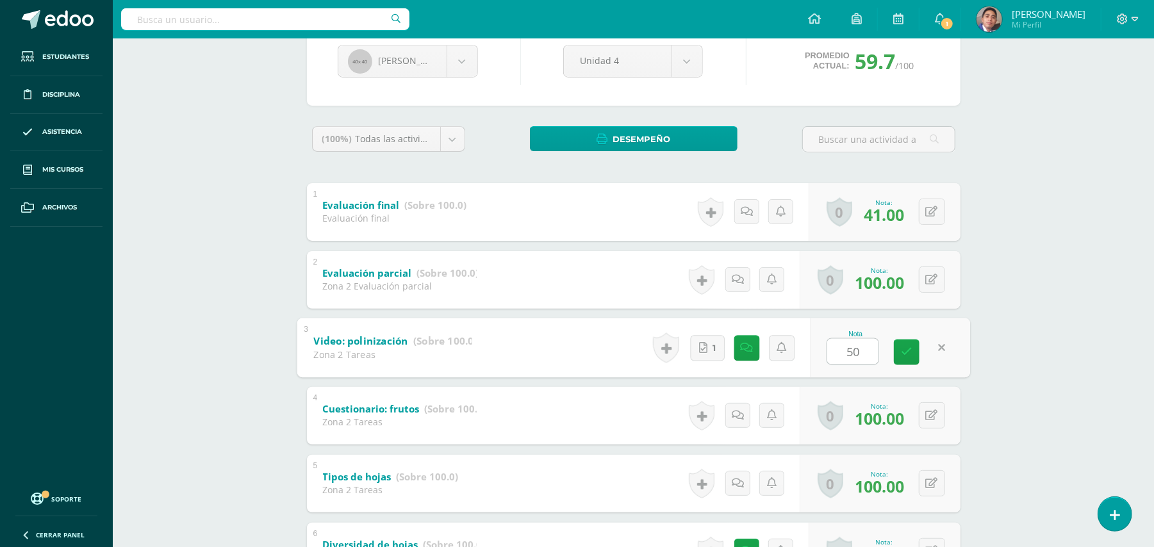 The height and width of the screenshot is (547, 1154). I want to click on span: Cerrar panel, so click(60, 535).